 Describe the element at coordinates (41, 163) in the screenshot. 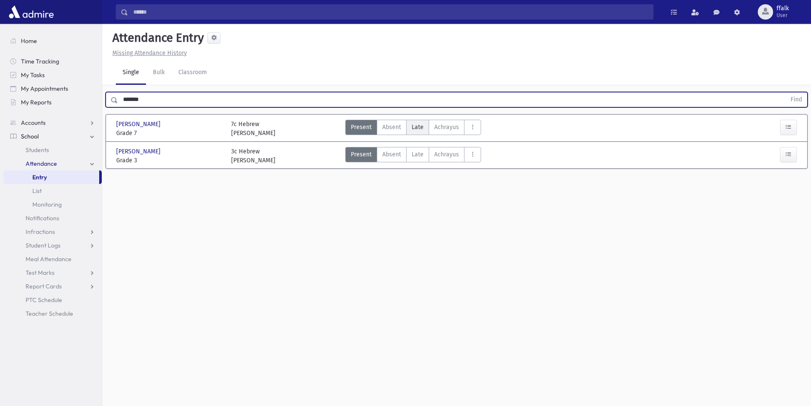

I see `span: Attendance` at that location.